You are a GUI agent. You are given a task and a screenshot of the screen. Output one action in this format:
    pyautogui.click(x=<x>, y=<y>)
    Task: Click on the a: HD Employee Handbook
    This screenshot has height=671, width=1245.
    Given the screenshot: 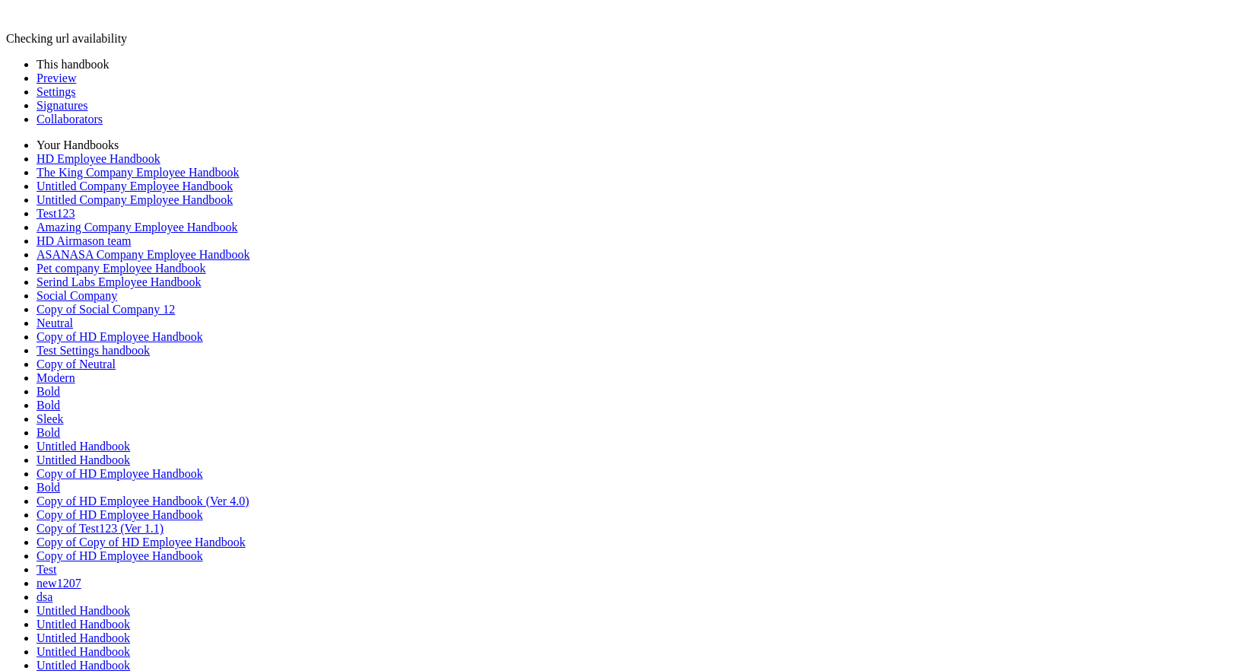 What is the action you would take?
    pyautogui.click(x=98, y=158)
    